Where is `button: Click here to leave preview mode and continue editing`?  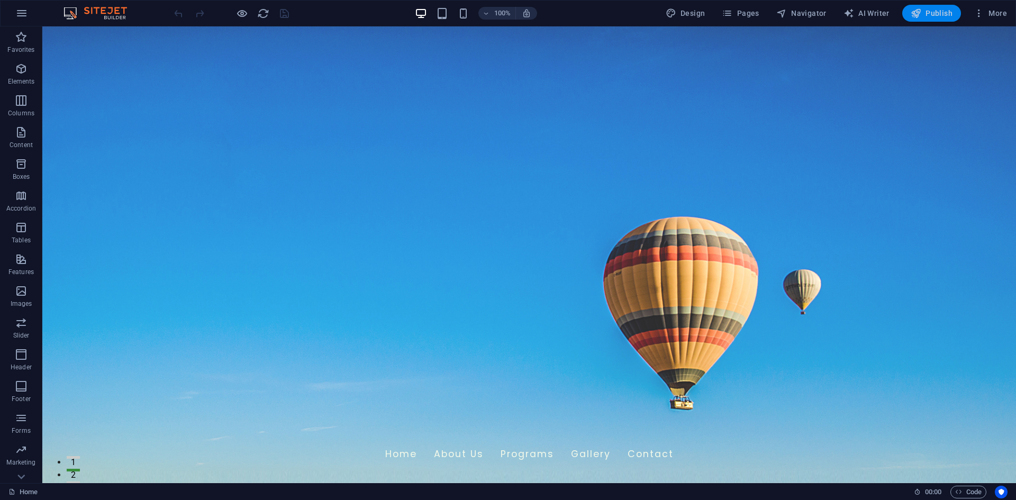
button: Click here to leave preview mode and continue editing is located at coordinates (242, 13).